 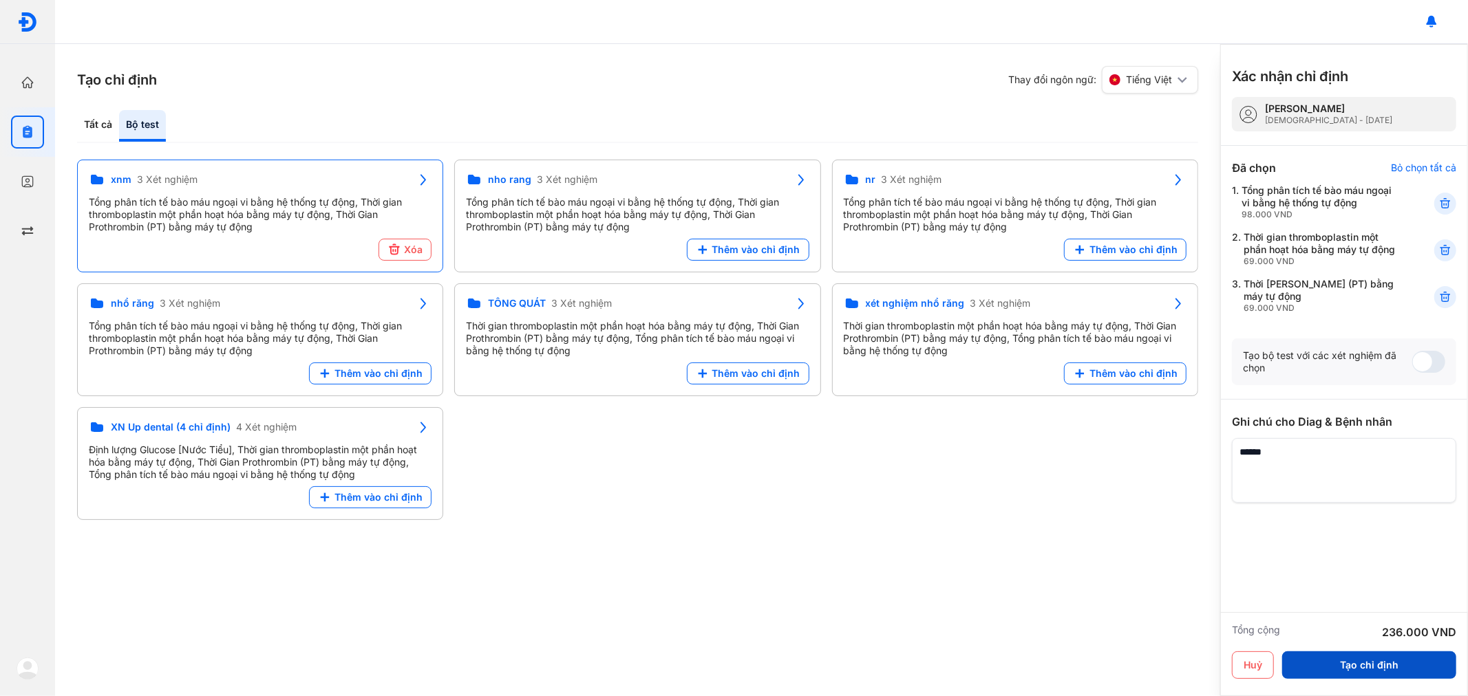 What do you see at coordinates (1256, 632) in the screenshot?
I see `div: Tổng cộng` at bounding box center [1256, 632].